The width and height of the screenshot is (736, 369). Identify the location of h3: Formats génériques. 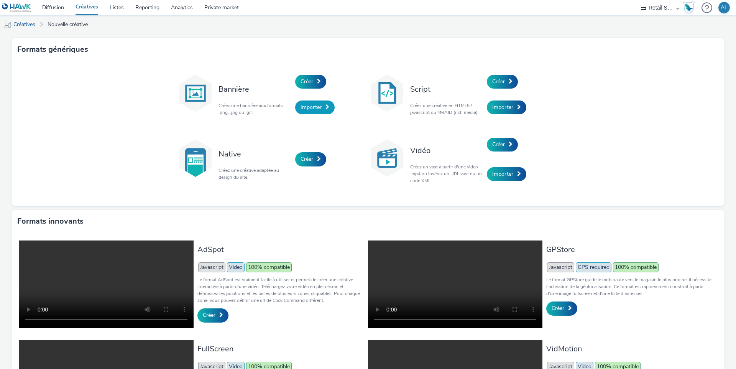
(52, 49).